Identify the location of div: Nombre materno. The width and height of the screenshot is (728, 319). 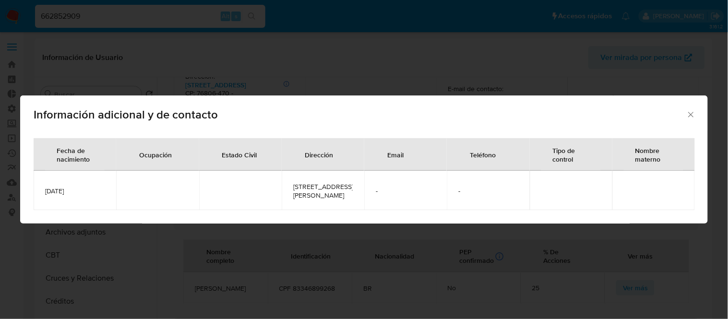
(654, 155).